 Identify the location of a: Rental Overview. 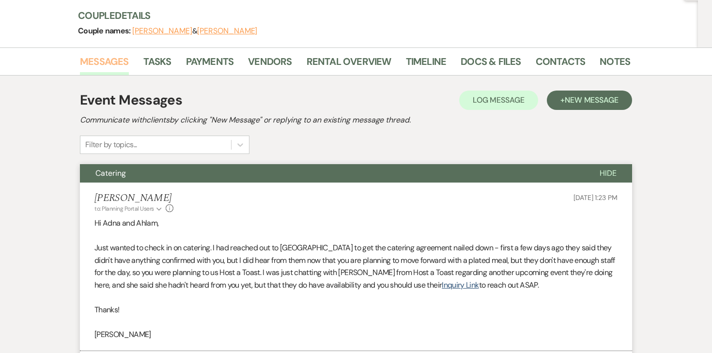
(349, 64).